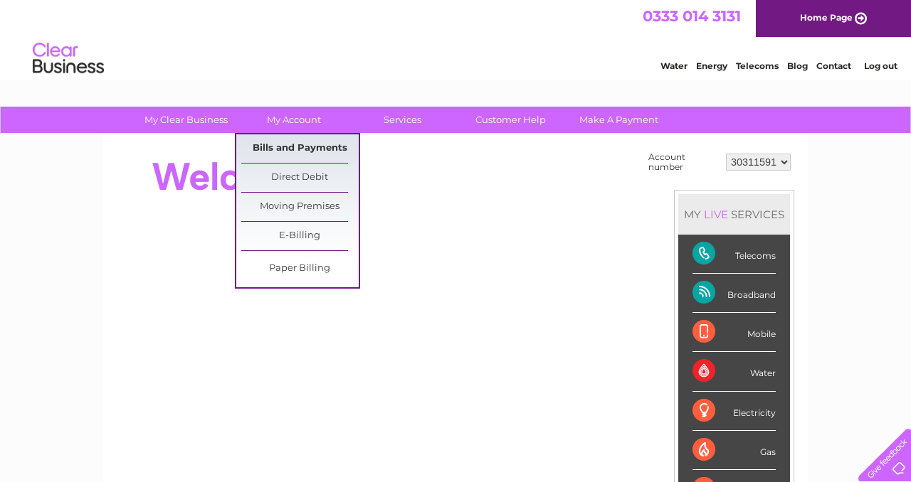 Image resolution: width=911 pixels, height=482 pixels. What do you see at coordinates (833, 65) in the screenshot?
I see `a: Contact` at bounding box center [833, 65].